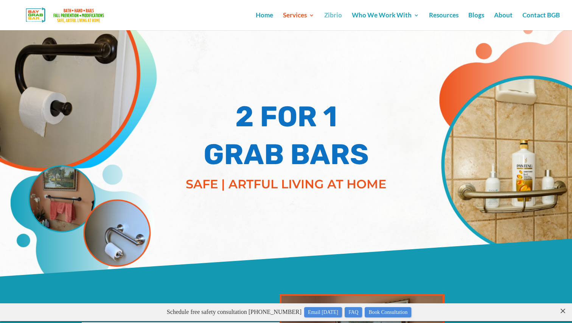 The height and width of the screenshot is (323, 572). Describe the element at coordinates (386, 21) in the screenshot. I see `a: Who We Work With` at that location.